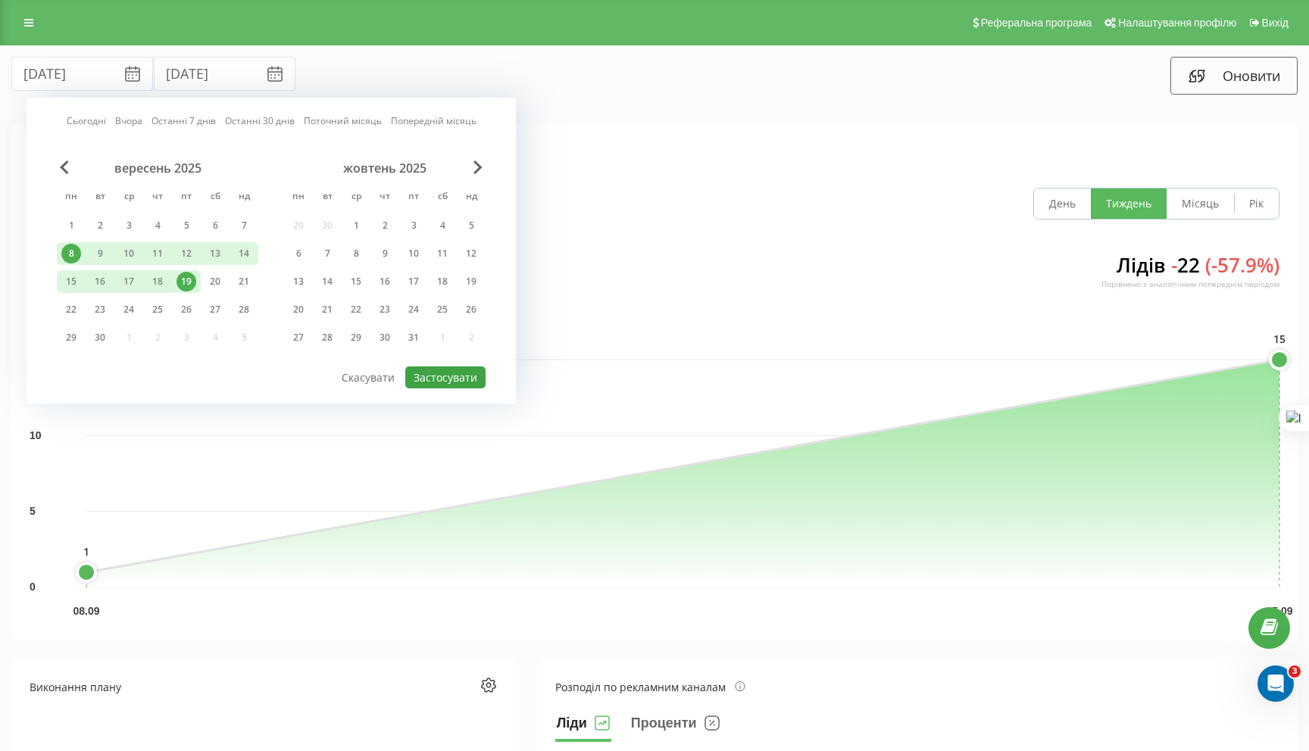  What do you see at coordinates (327, 254) in the screenshot?
I see `div: вт 7 жовт 2025 р.` at bounding box center [327, 254].